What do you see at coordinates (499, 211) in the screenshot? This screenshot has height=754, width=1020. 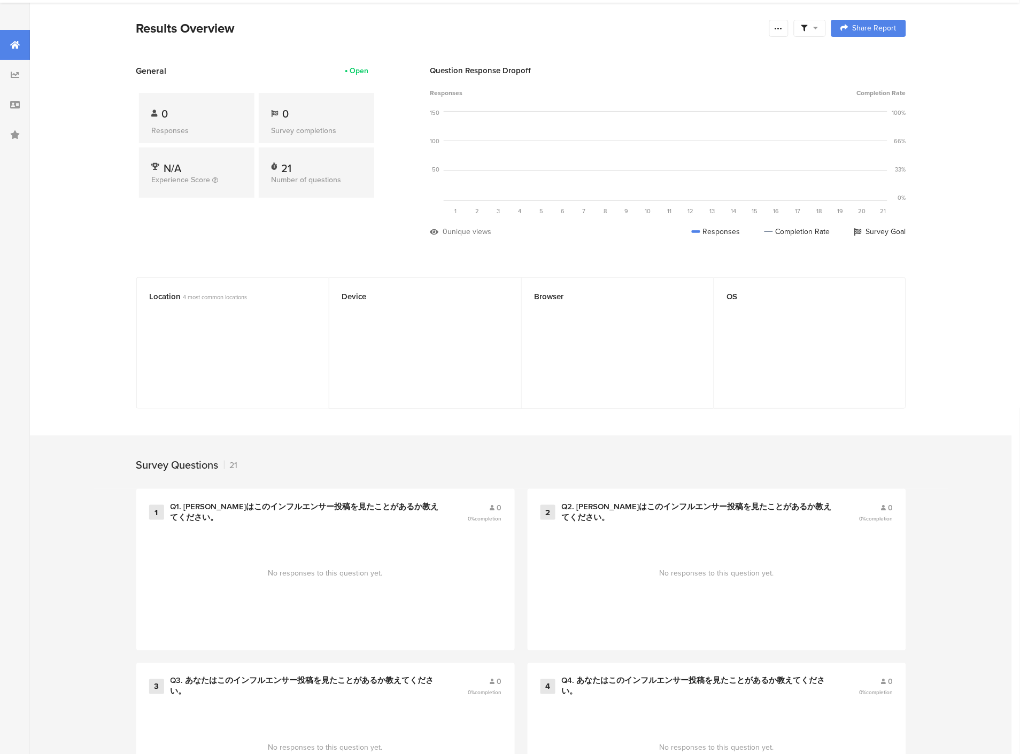 I see `span: 3` at bounding box center [499, 211].